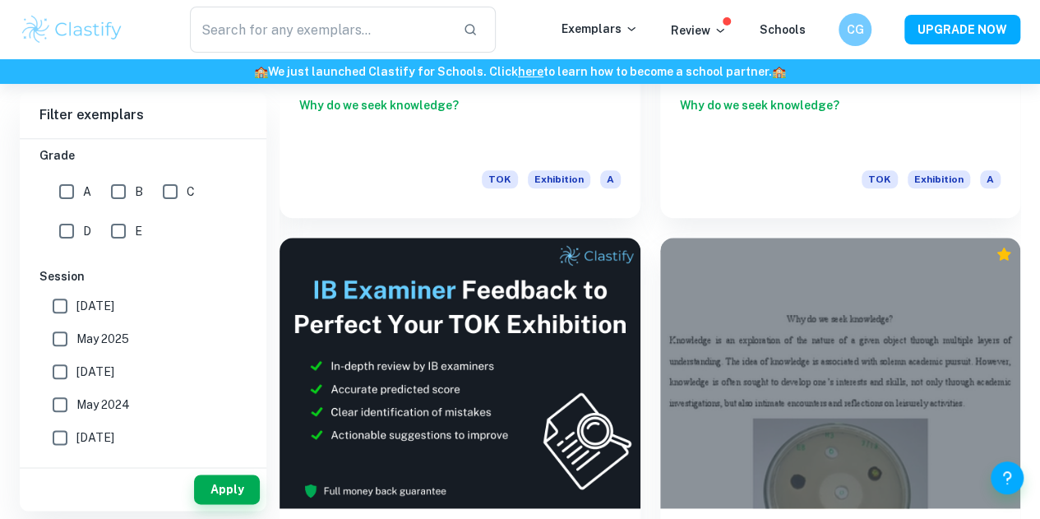  What do you see at coordinates (1007, 478) in the screenshot?
I see `button: Help and Feedback` at bounding box center [1007, 478].